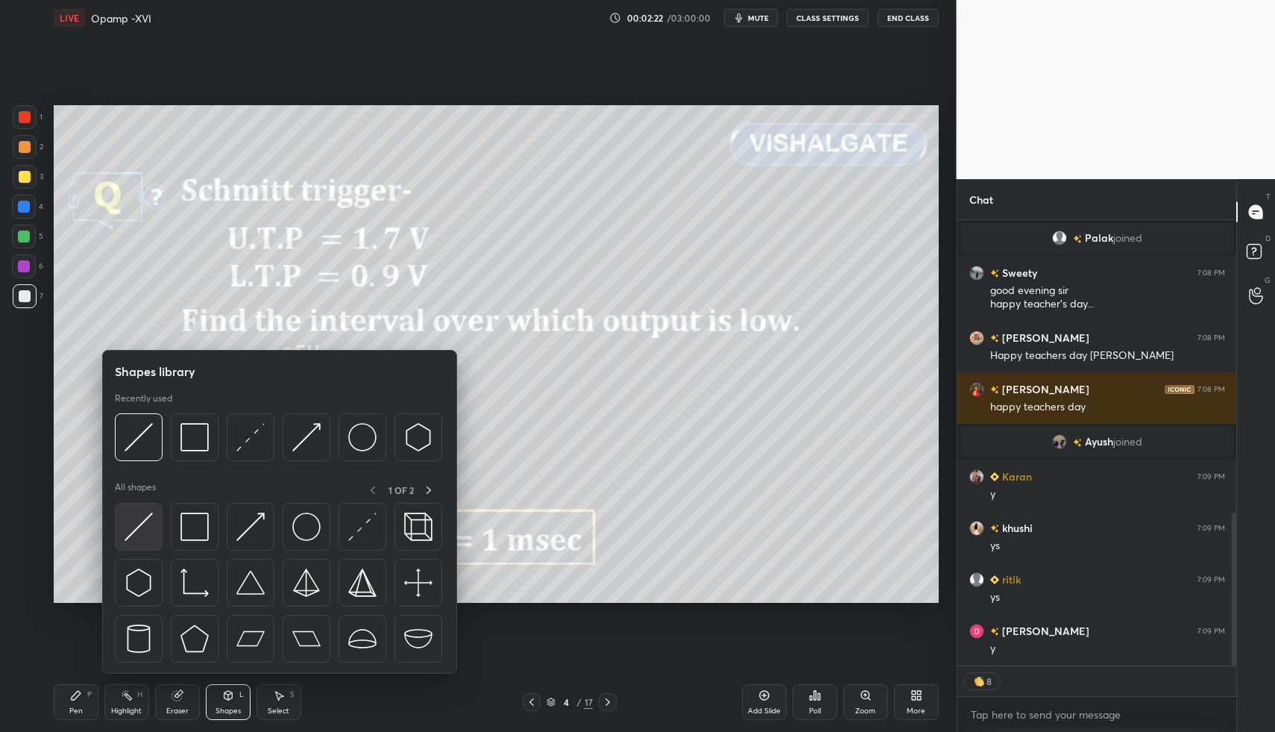 The height and width of the screenshot is (732, 1275). Describe the element at coordinates (251, 638) in the screenshot. I see `img: svg+xml;charset=utf-8,%3Csvg%20xmlns%3D%22http%3A%2F%2Fwww.w3.org%2F2000%2Fsvg%22%20width%3D%2244...` at that location.